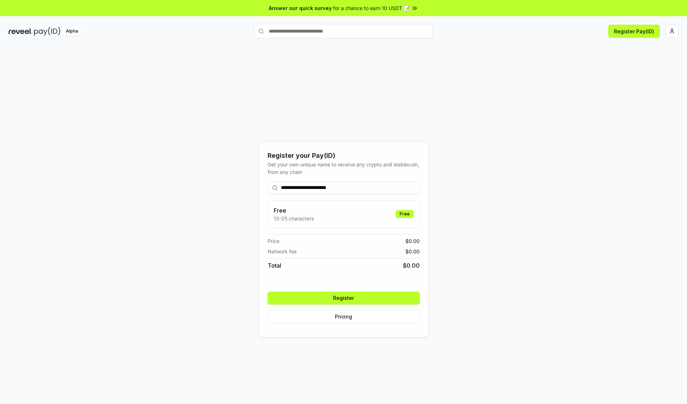  What do you see at coordinates (72, 31) in the screenshot?
I see `div: Alpha` at bounding box center [72, 31].